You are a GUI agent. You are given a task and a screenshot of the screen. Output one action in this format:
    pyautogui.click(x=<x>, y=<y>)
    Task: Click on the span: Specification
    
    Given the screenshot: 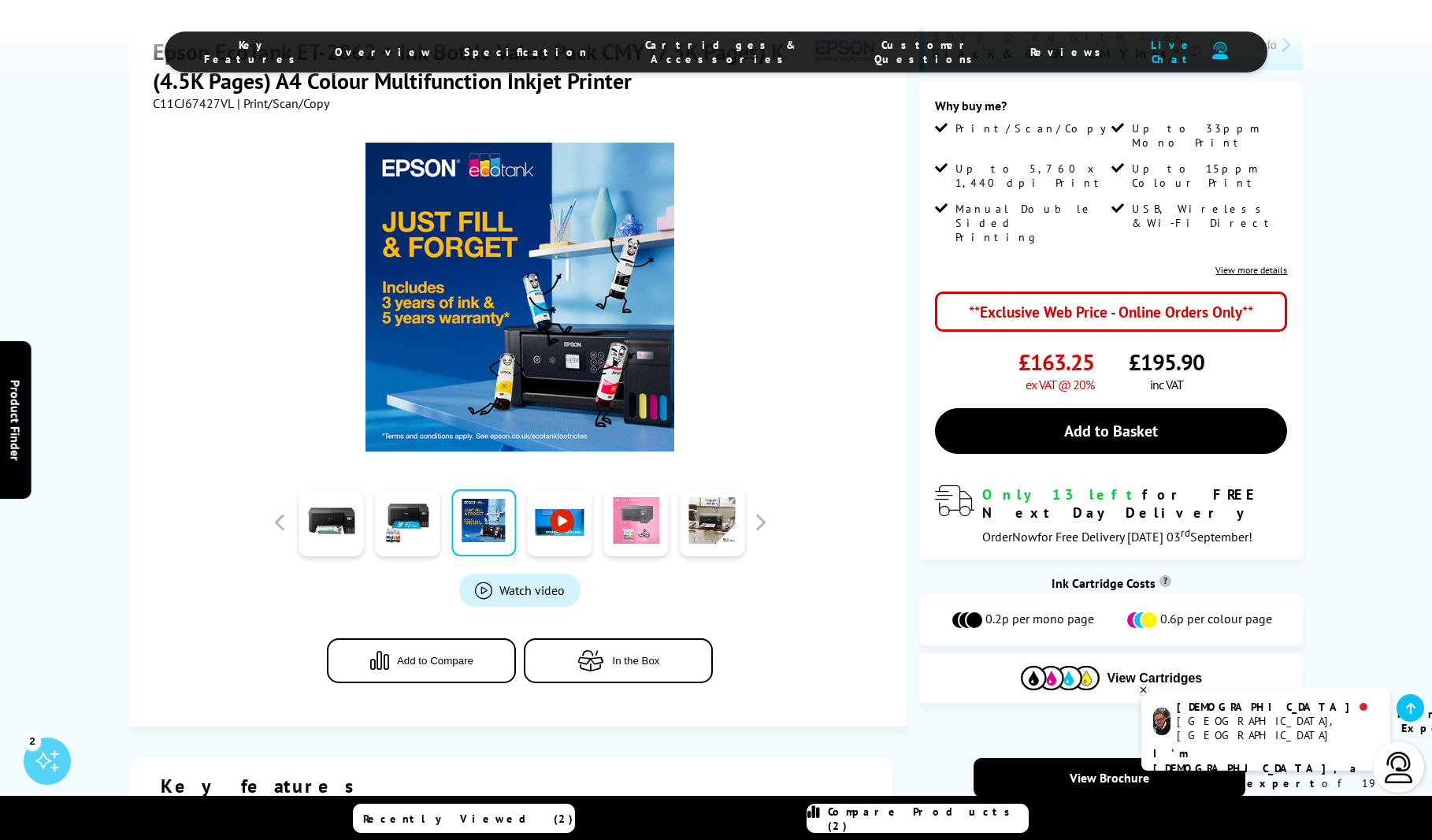 What is the action you would take?
    pyautogui.click(x=525, y=52)
    